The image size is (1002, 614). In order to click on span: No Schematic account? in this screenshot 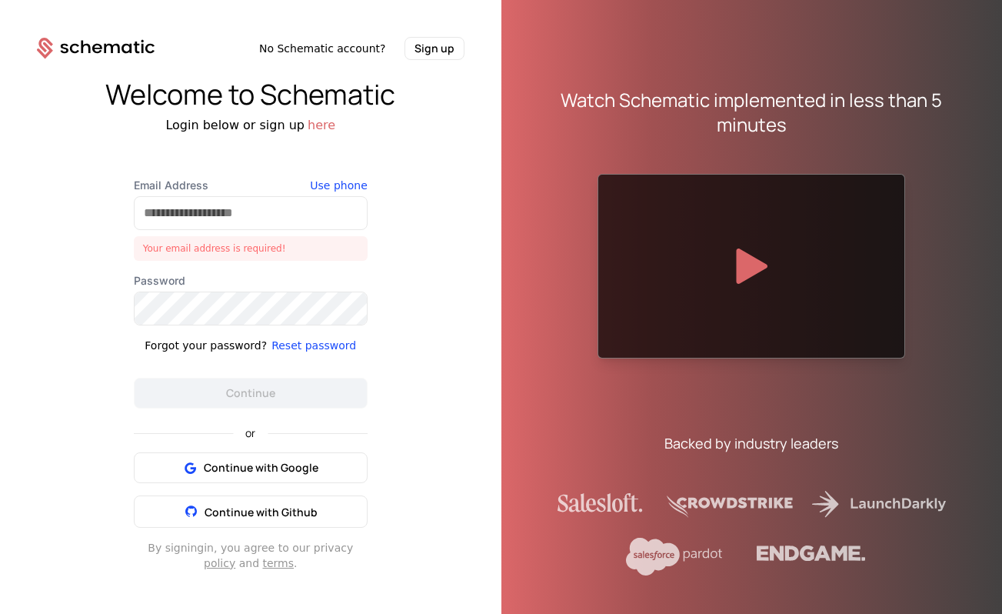, I will do `click(322, 48)`.